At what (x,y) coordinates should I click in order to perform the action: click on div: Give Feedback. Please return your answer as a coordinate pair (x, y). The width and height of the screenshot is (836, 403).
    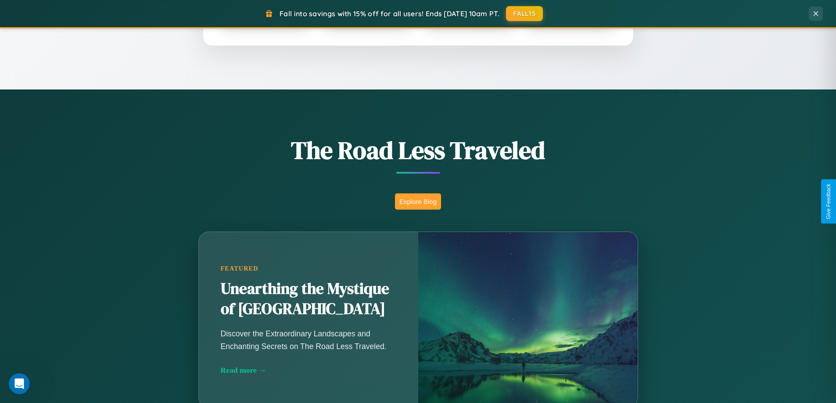
    Looking at the image, I should click on (828, 201).